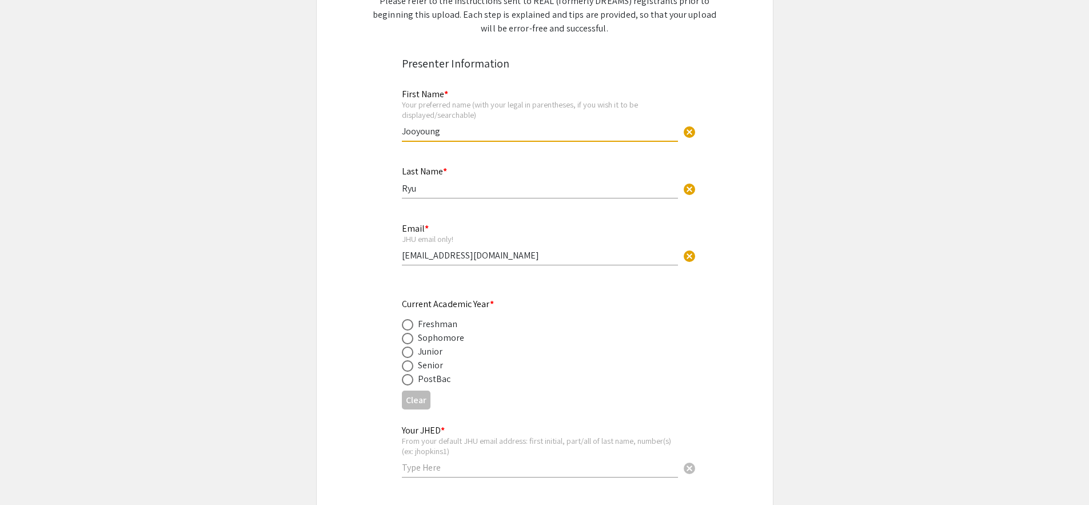  Describe the element at coordinates (415, 228) in the screenshot. I see `mat-label: Email` at that location.